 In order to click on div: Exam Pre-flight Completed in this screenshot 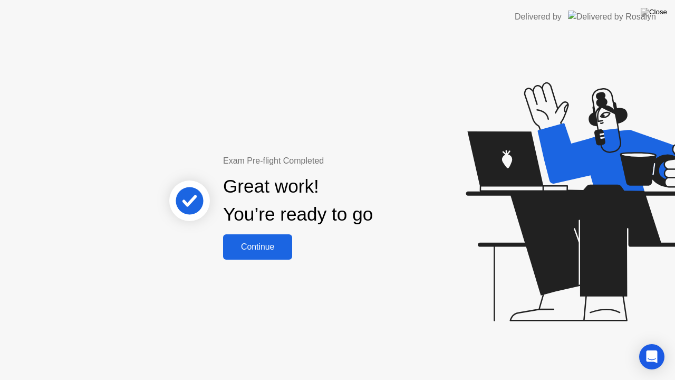, I will do `click(332, 161)`.